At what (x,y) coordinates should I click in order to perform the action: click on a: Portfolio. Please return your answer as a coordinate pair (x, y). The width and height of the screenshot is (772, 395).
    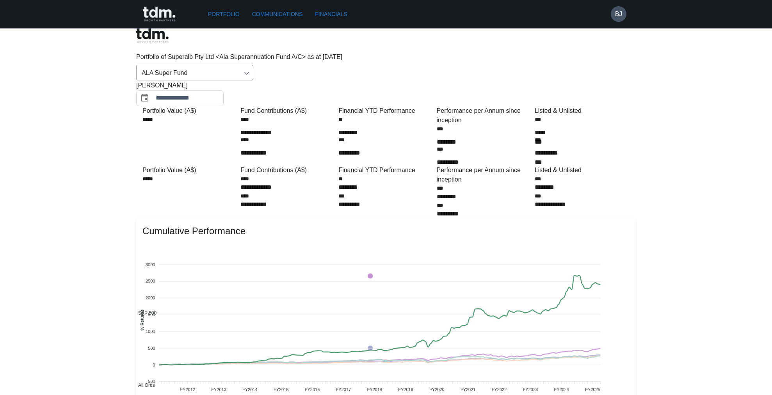
    Looking at the image, I should click on (224, 14).